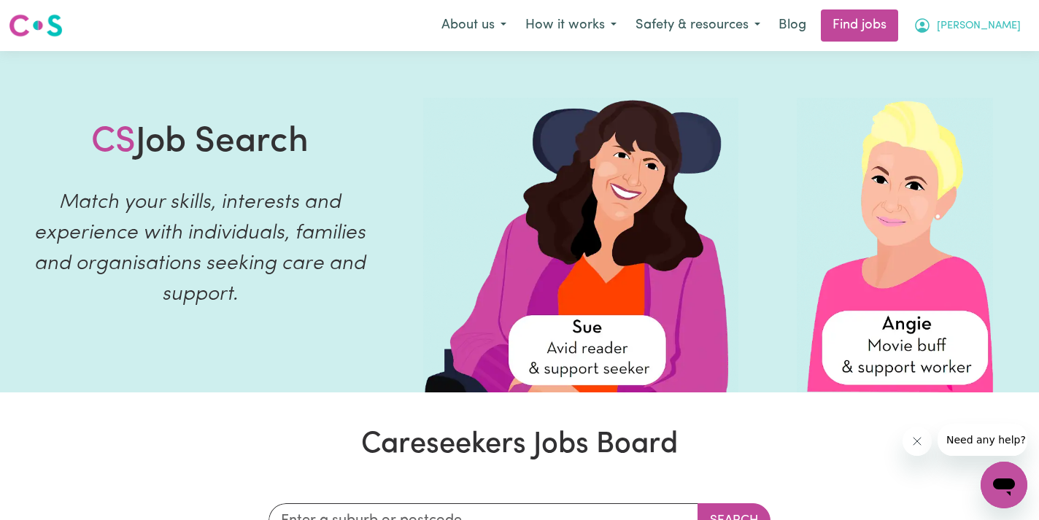 The image size is (1039, 520). What do you see at coordinates (113, 142) in the screenshot?
I see `span: CS` at bounding box center [113, 142].